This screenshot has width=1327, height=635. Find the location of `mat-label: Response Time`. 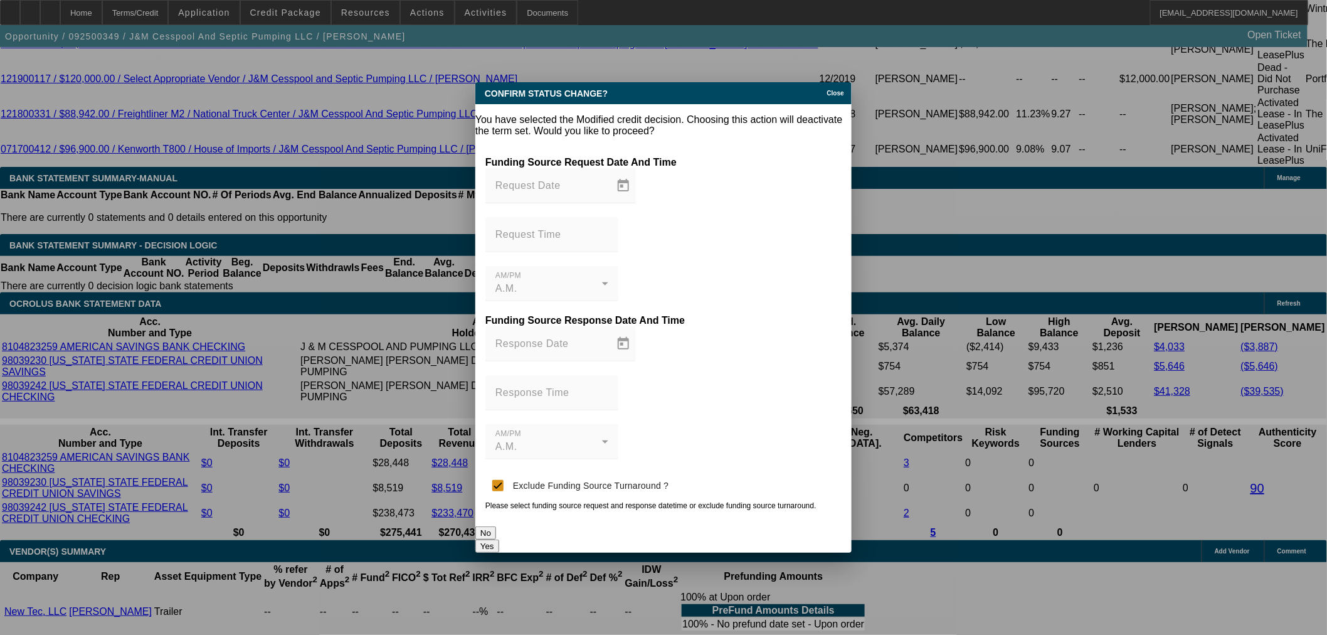

mat-label: Response Time is located at coordinates (532, 392).